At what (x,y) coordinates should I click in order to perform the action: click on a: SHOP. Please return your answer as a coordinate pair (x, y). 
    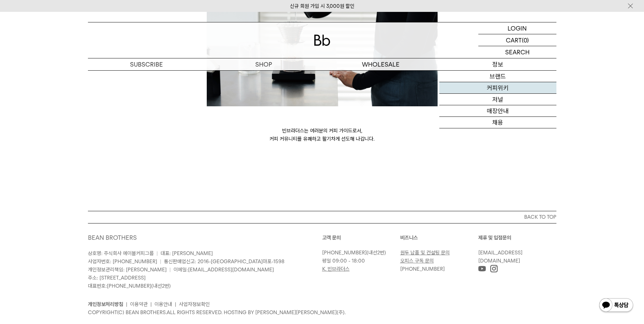
    Looking at the image, I should click on (263, 64).